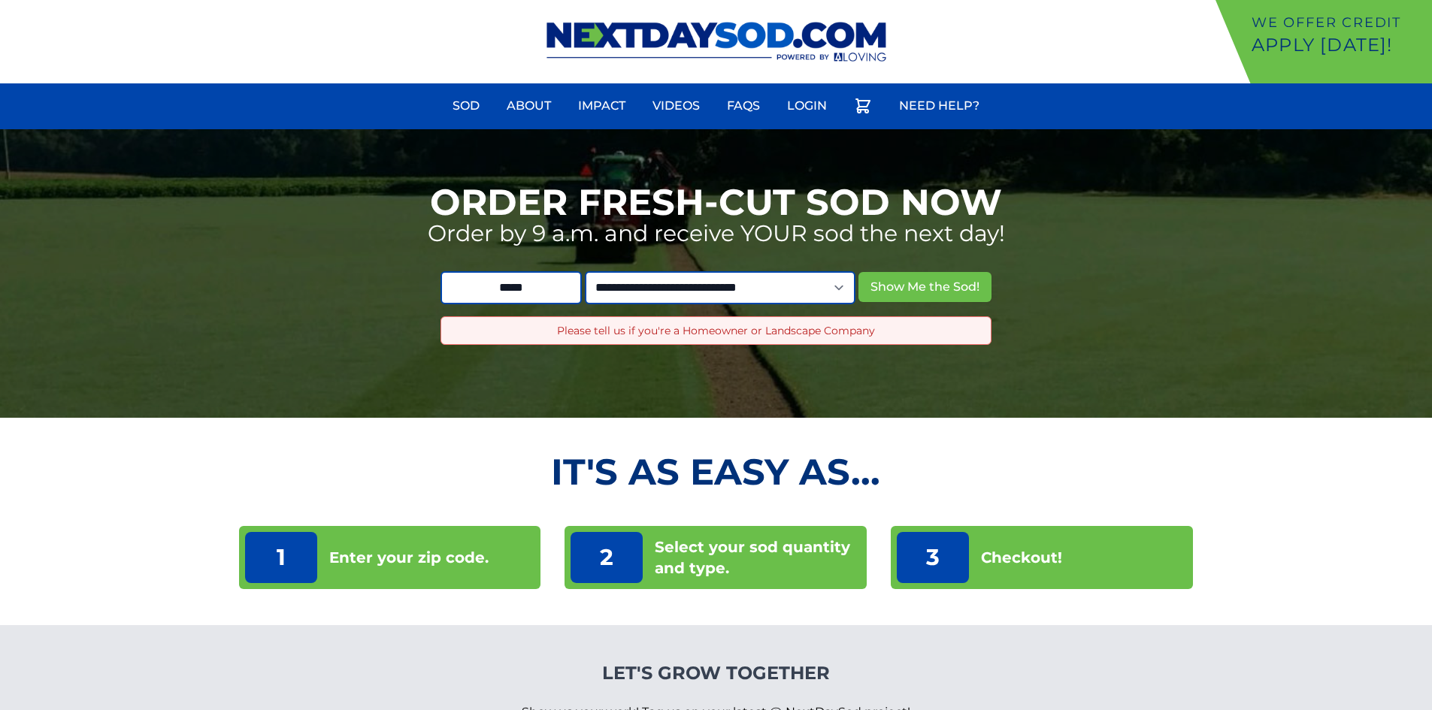 The width and height of the screenshot is (1432, 710). Describe the element at coordinates (1021, 558) in the screenshot. I see `p: Checkout!` at that location.